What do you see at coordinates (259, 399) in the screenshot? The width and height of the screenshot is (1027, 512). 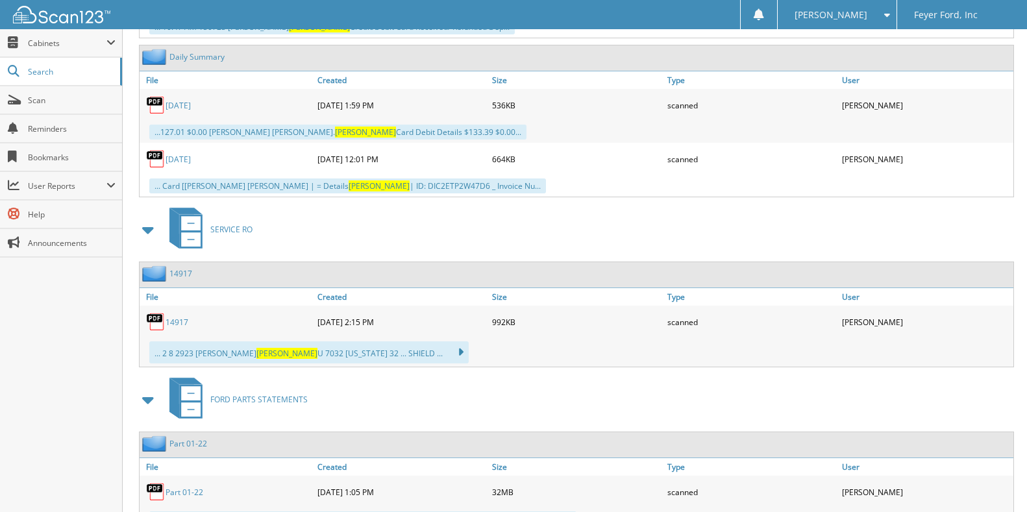 I see `span: FORD PARTS STATEMENTS` at bounding box center [259, 399].